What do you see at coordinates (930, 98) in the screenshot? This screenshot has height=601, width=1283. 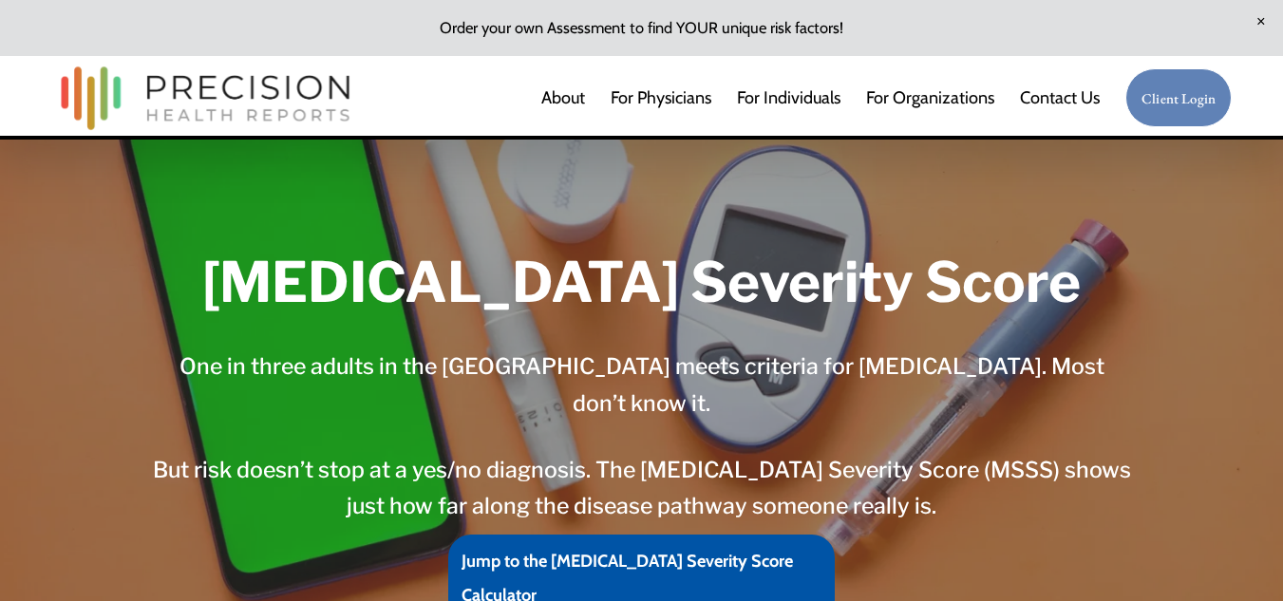 I see `a: folder dropdown` at bounding box center [930, 98].